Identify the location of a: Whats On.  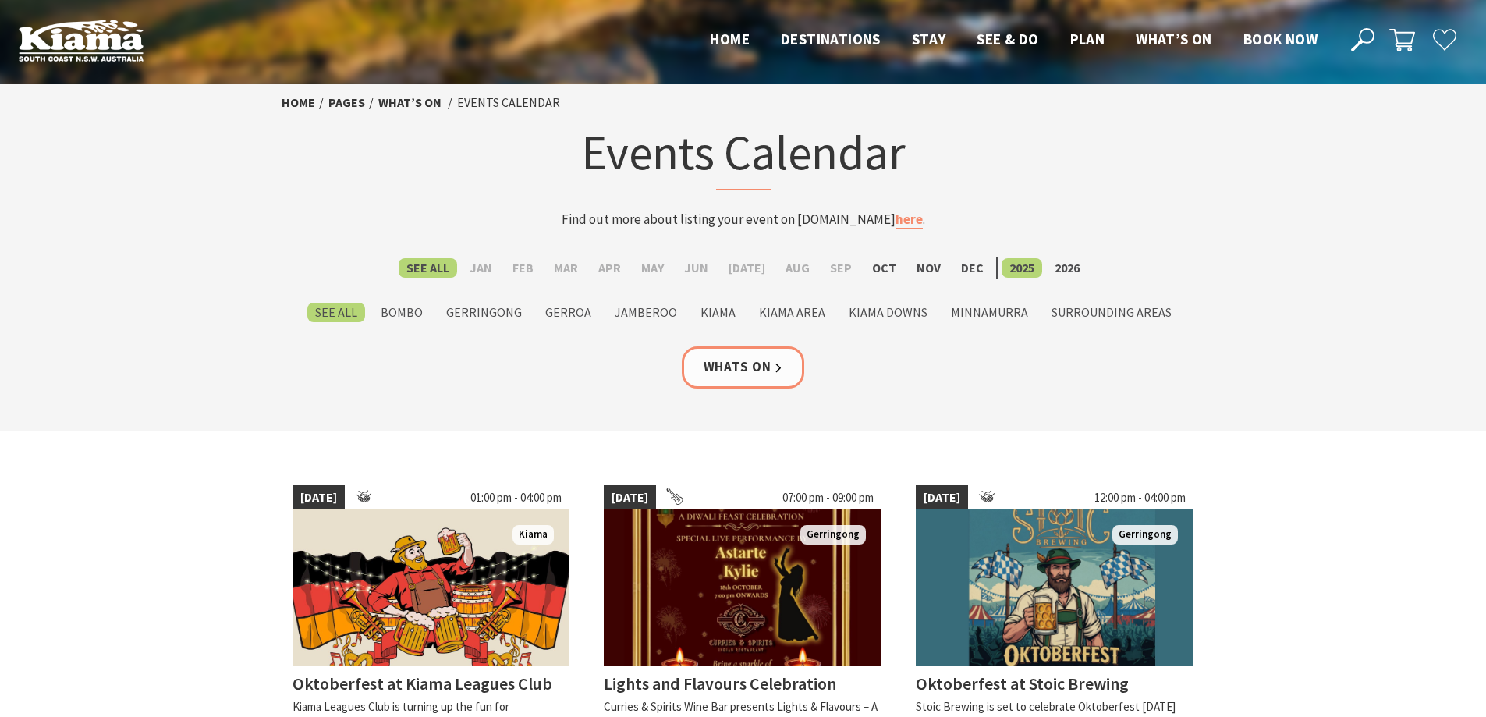
(743, 367).